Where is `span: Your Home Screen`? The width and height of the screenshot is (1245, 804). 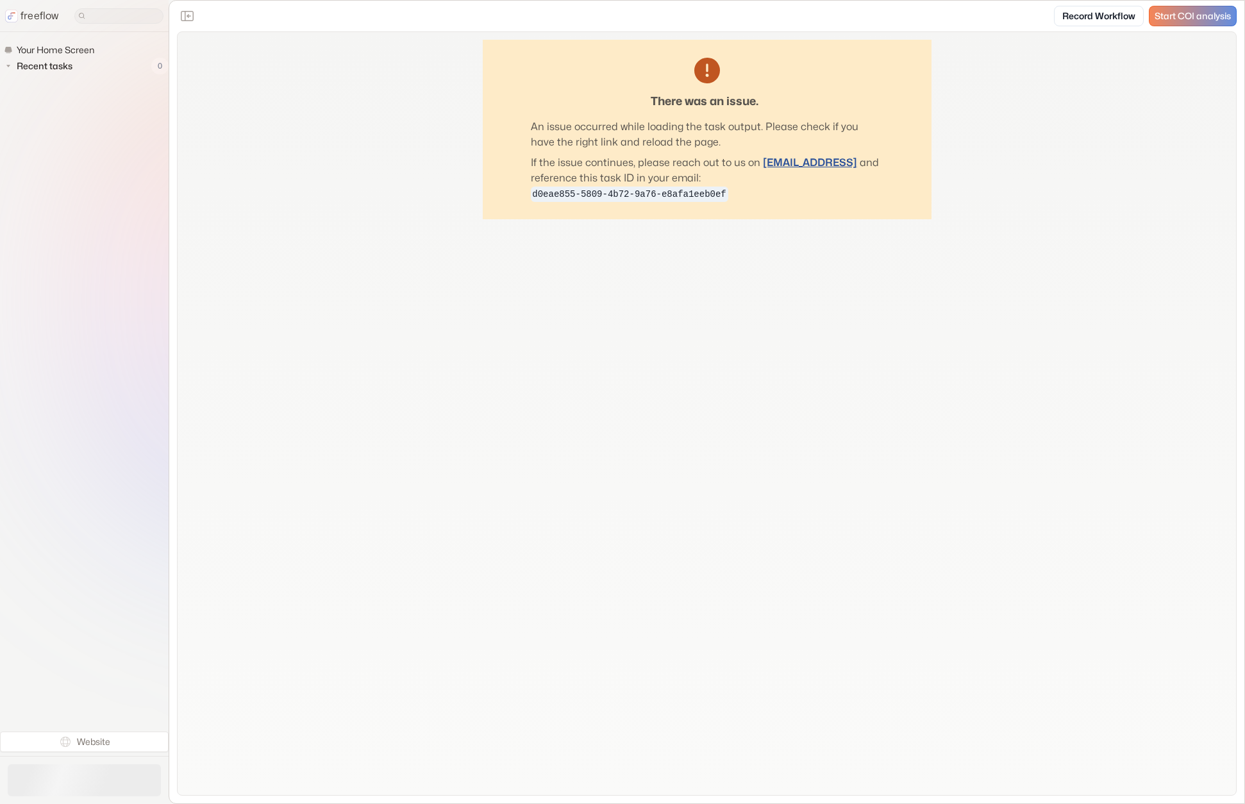
span: Your Home Screen is located at coordinates (56, 50).